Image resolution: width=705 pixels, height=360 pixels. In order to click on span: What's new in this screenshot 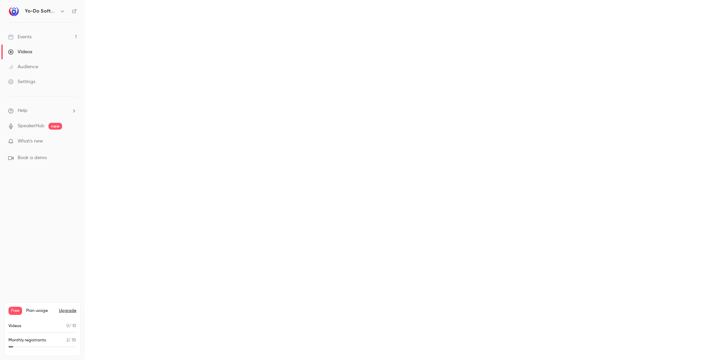, I will do `click(30, 141)`.